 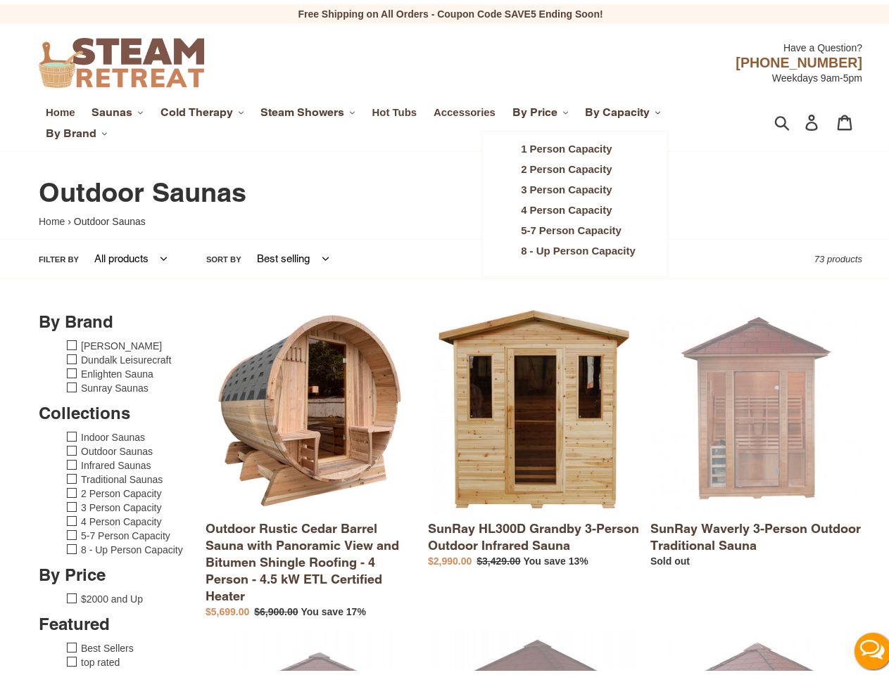 I want to click on span: 5-7 Person Capacity, so click(x=571, y=227).